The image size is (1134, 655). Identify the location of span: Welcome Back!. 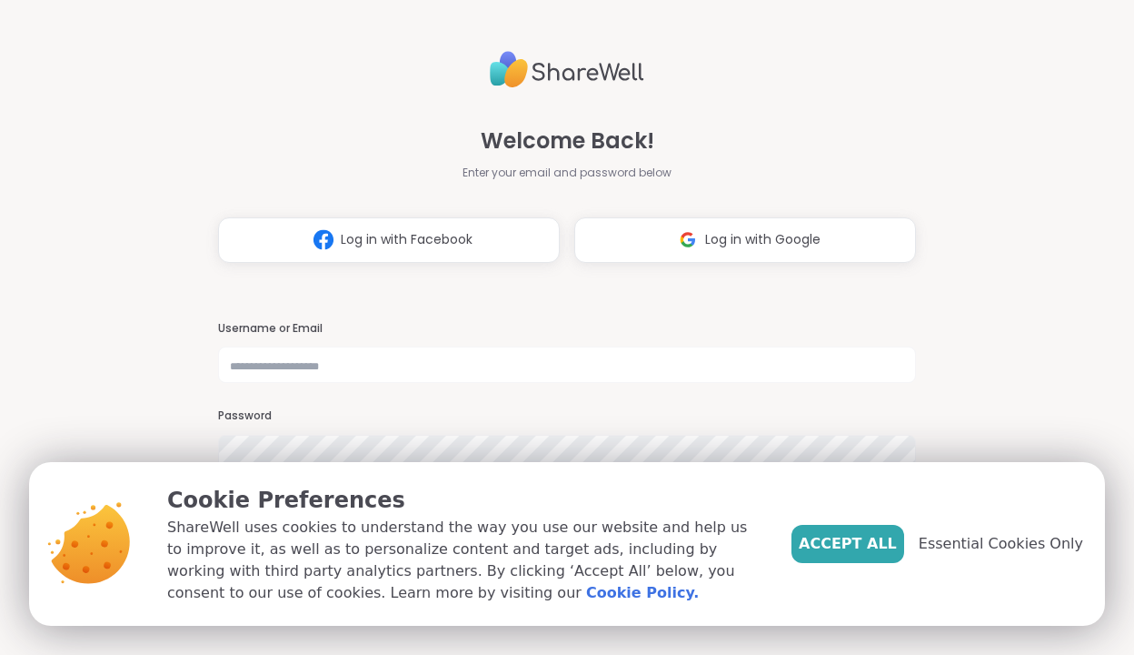
(567, 141).